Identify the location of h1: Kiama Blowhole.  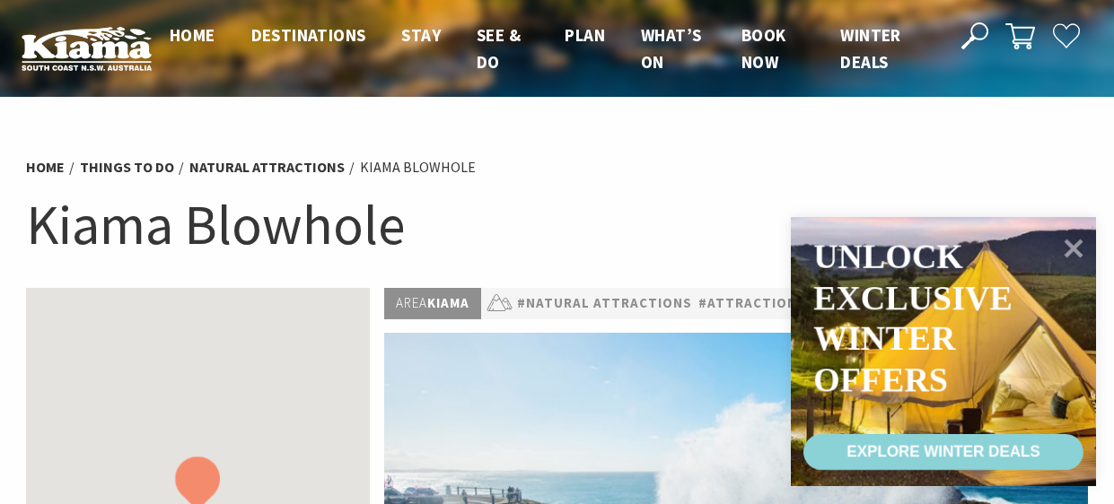
(557, 224).